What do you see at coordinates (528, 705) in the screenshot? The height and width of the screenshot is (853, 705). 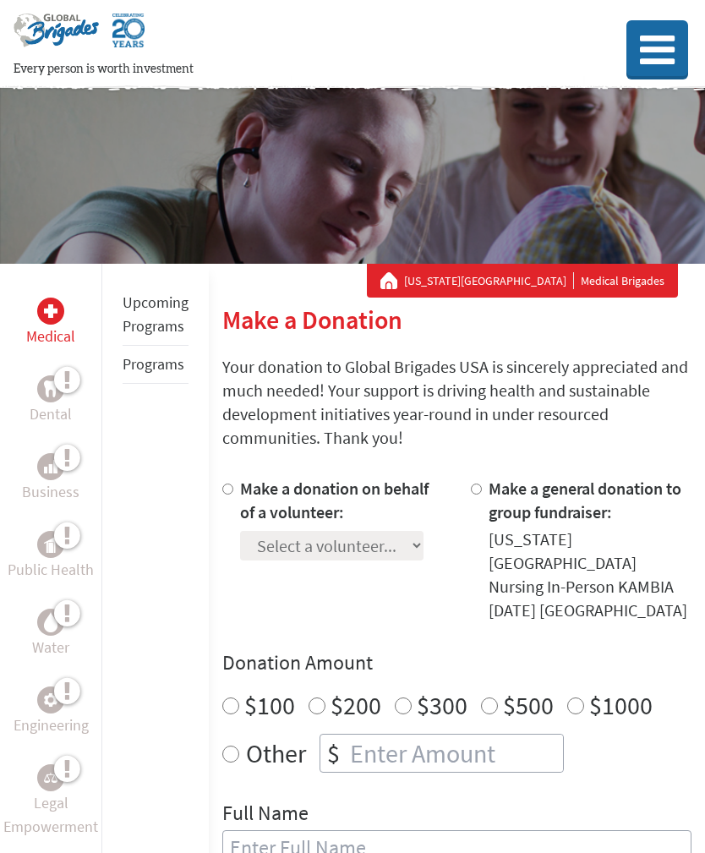 I see `label: $500` at bounding box center [528, 705].